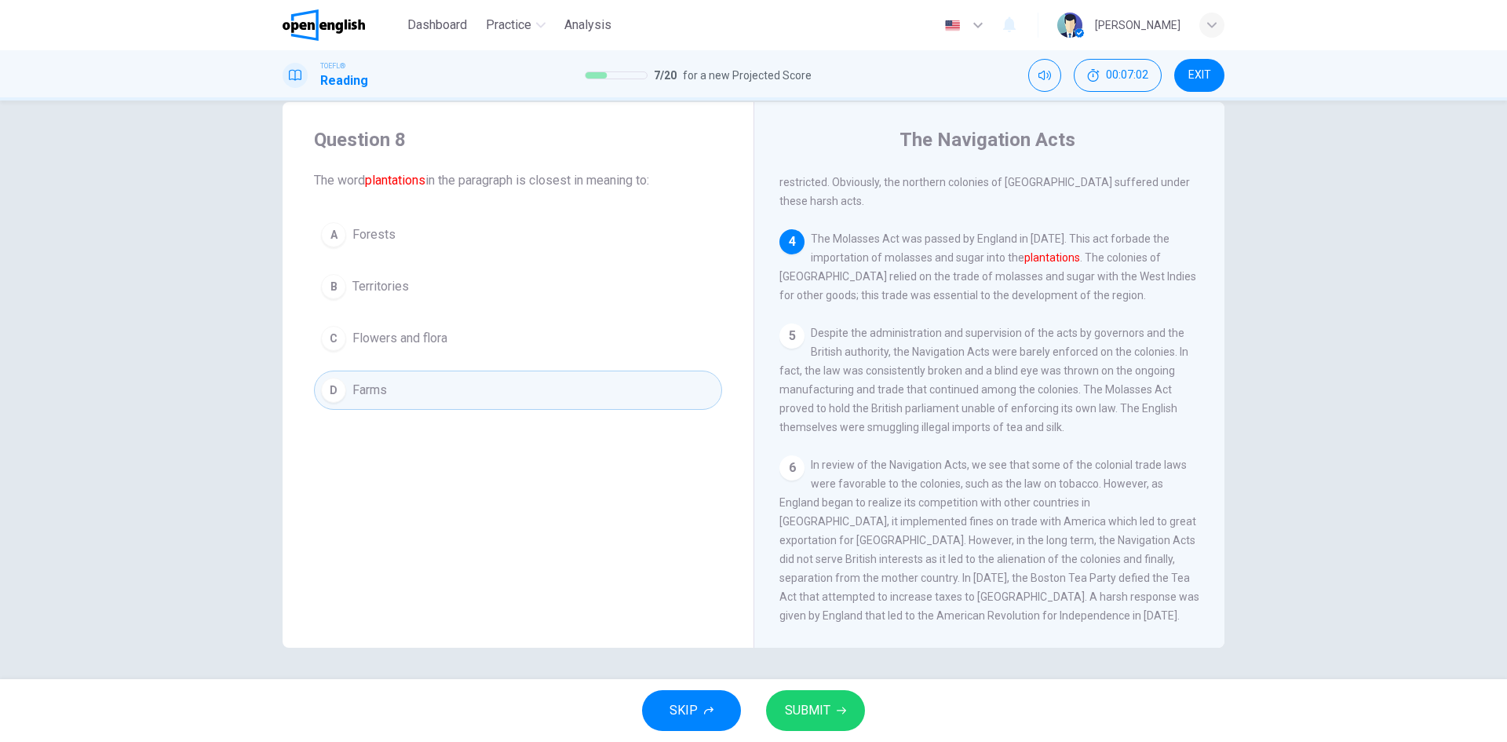 The image size is (1507, 742). I want to click on span: Farms, so click(370, 390).